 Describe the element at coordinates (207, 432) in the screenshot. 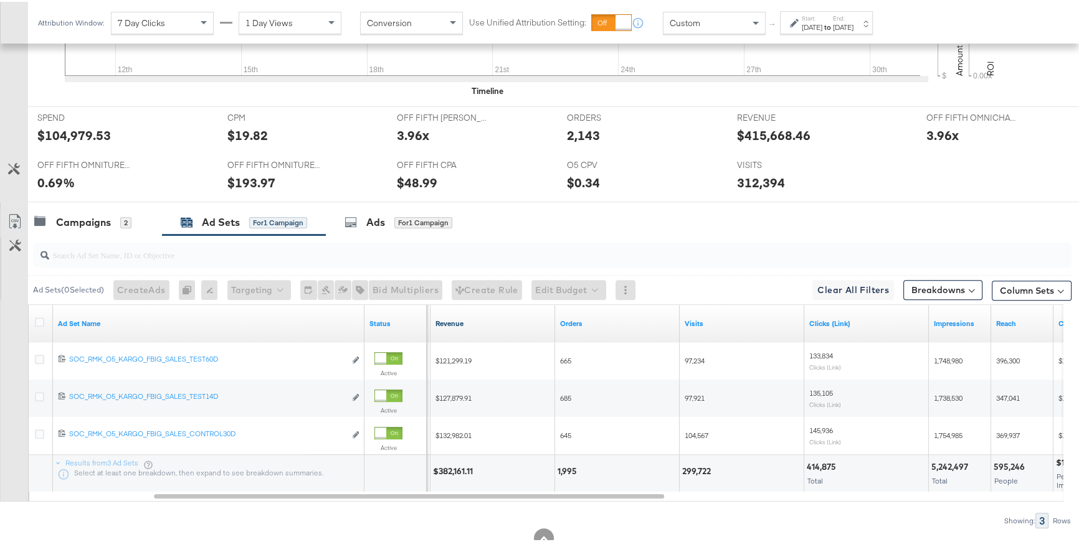

I see `div: SOC_RMK_O5_KARGO_FBIG_SALES_CONTROL30D` at that location.